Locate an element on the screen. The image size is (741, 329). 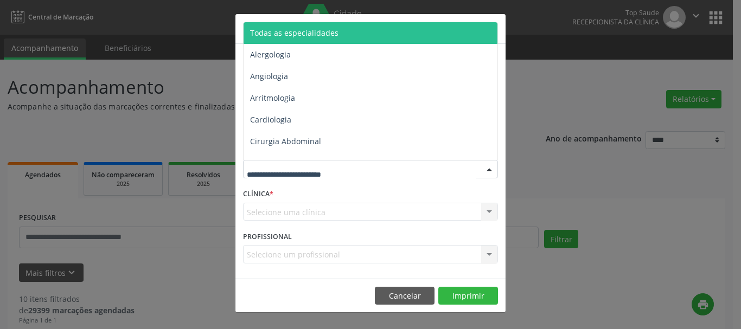
label: CLÍNICA is located at coordinates (258, 194).